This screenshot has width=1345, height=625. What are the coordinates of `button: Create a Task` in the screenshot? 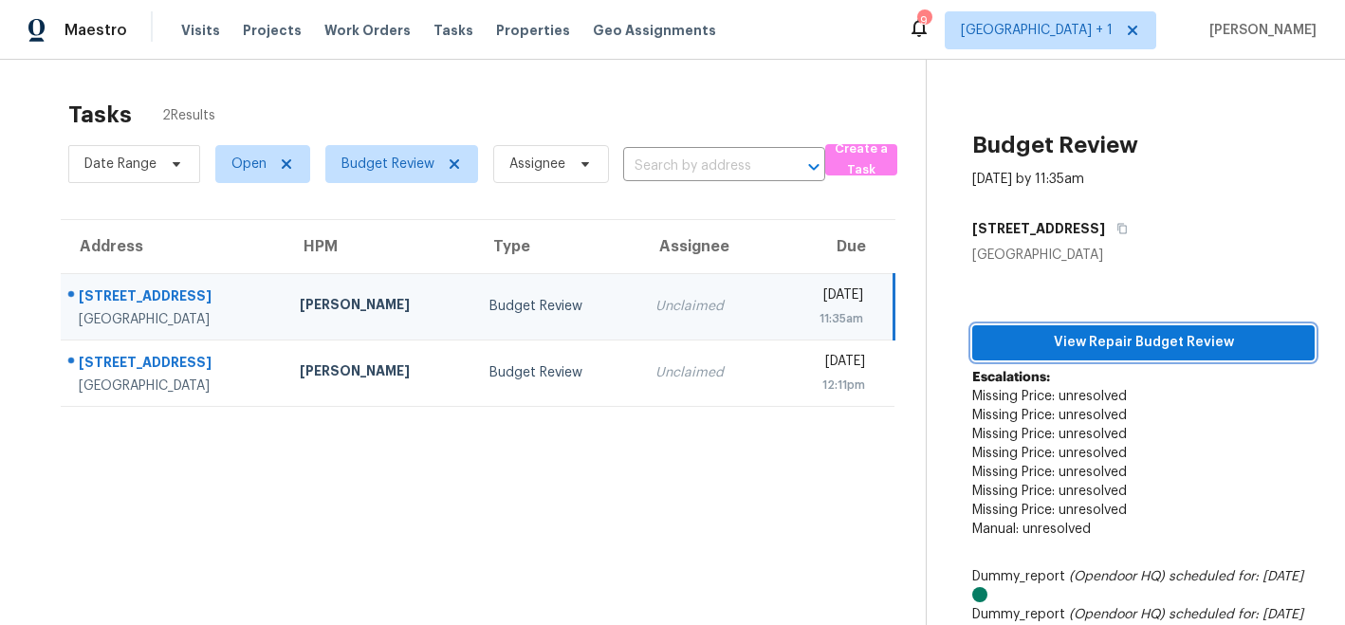 It's located at (861, 159).